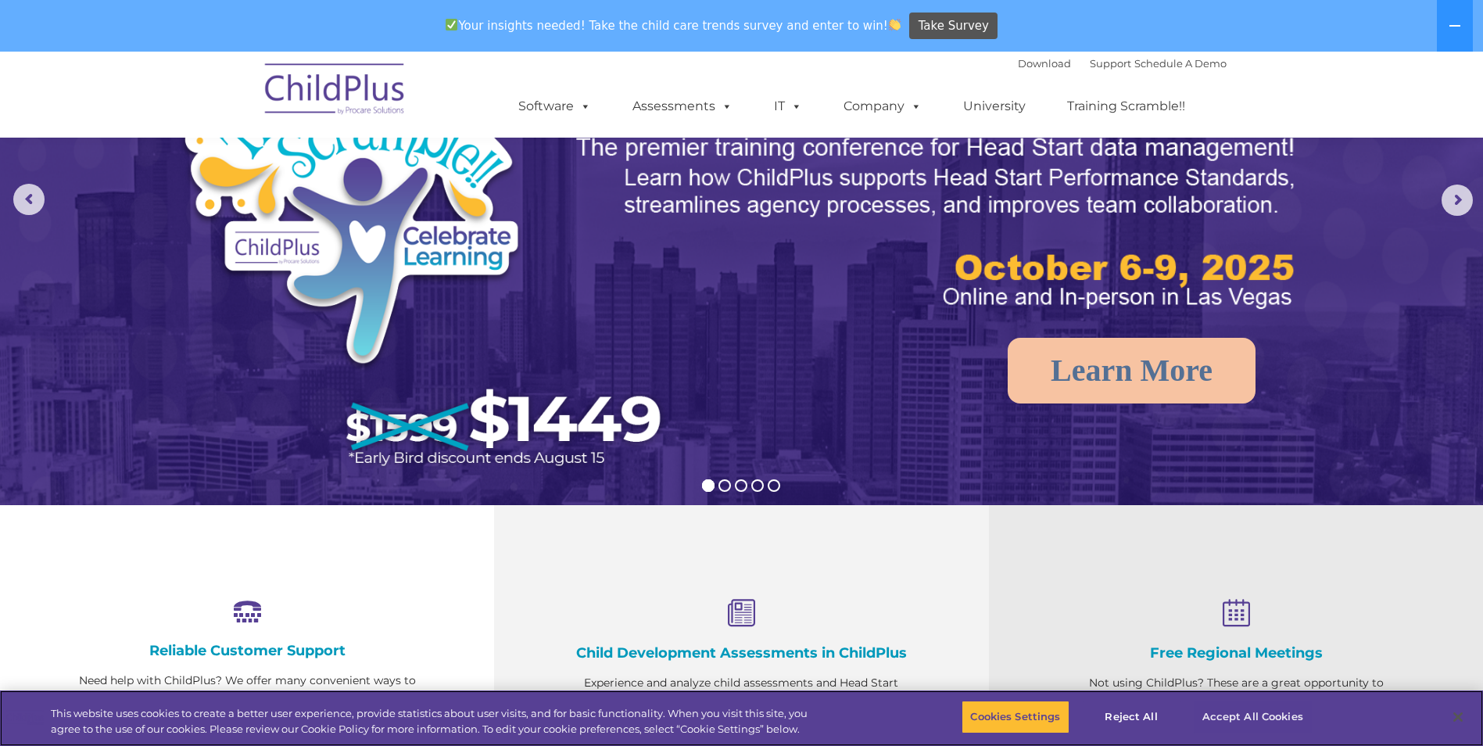 This screenshot has height=746, width=1483. Describe the element at coordinates (554, 106) in the screenshot. I see `a: Software` at that location.